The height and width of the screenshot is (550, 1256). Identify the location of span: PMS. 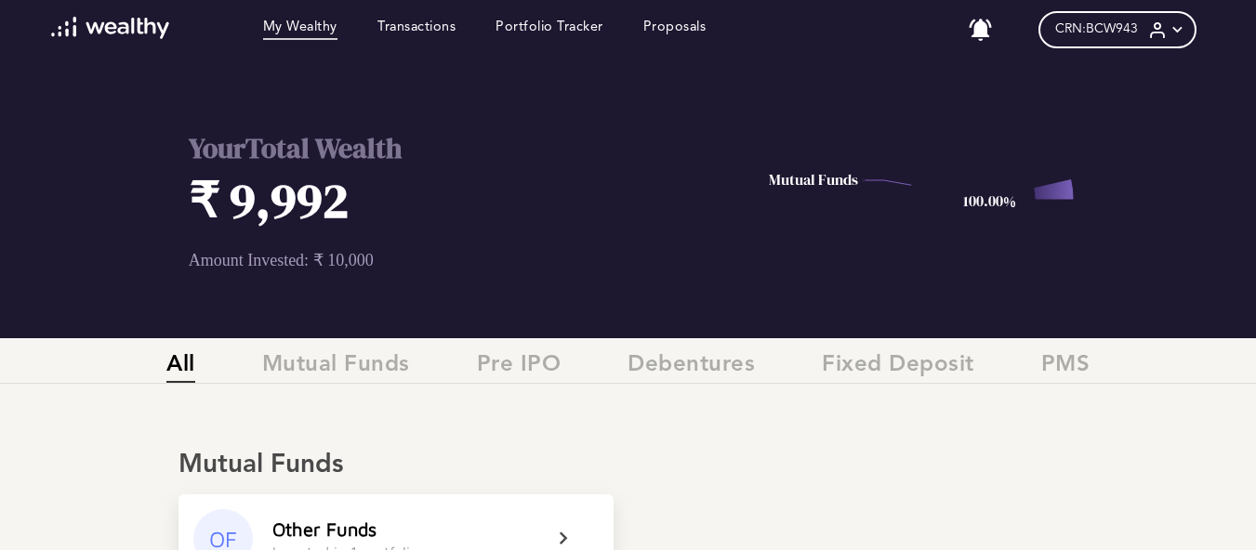
(1065, 367).